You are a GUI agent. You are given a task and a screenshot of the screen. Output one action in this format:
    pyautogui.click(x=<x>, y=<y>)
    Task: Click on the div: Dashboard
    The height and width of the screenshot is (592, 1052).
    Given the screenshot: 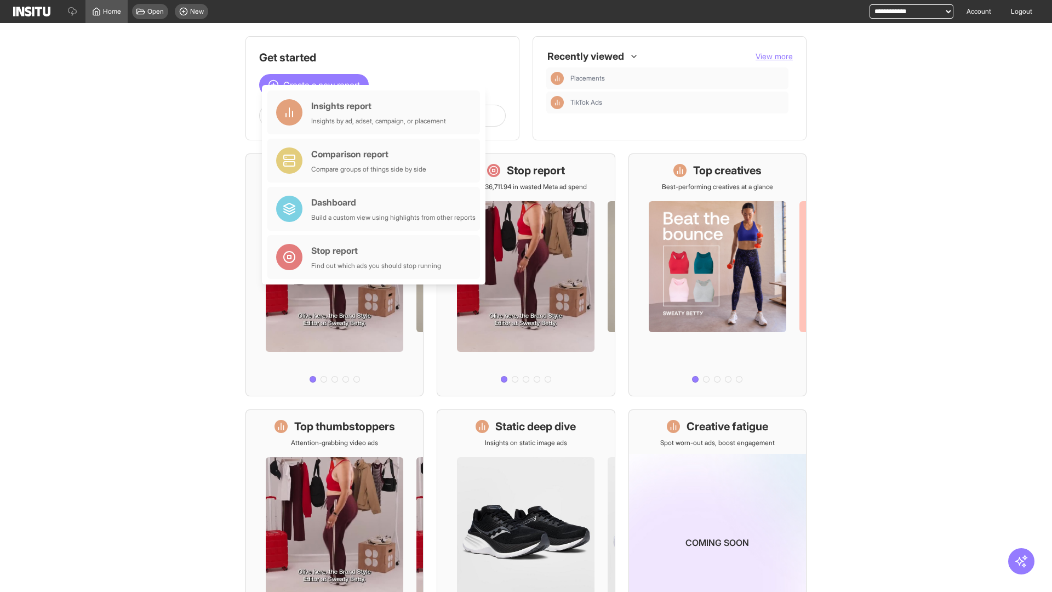 What is the action you would take?
    pyautogui.click(x=393, y=202)
    